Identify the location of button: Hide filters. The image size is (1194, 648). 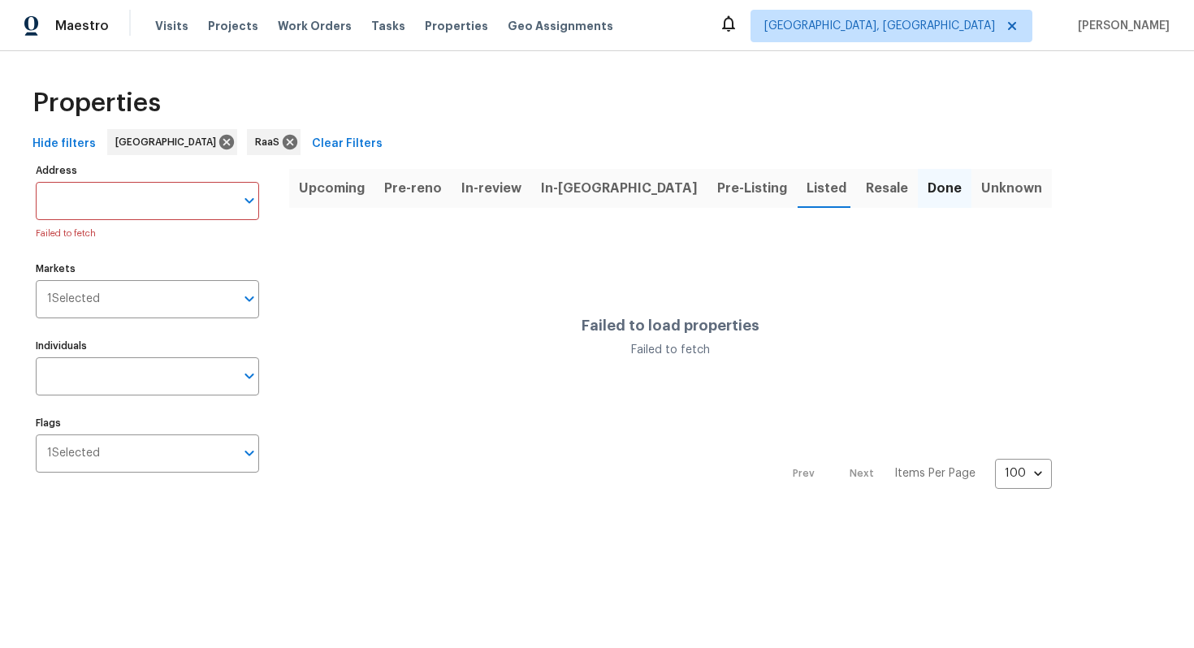
(64, 144).